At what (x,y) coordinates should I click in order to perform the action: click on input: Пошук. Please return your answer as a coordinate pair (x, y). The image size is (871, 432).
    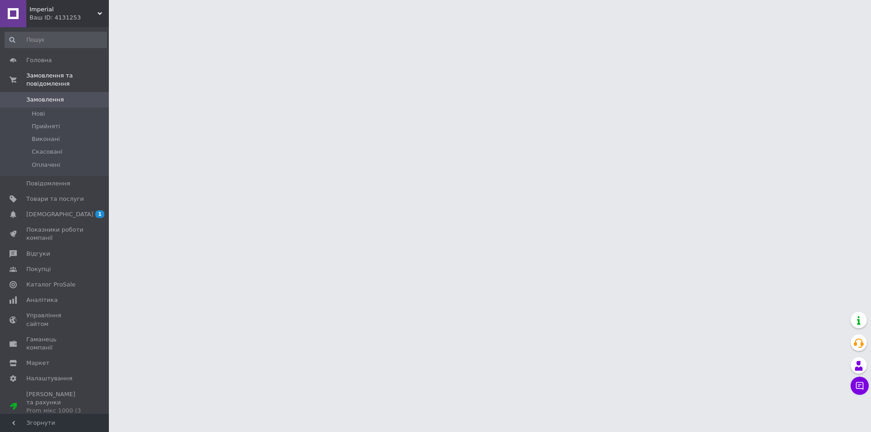
    Looking at the image, I should click on (56, 40).